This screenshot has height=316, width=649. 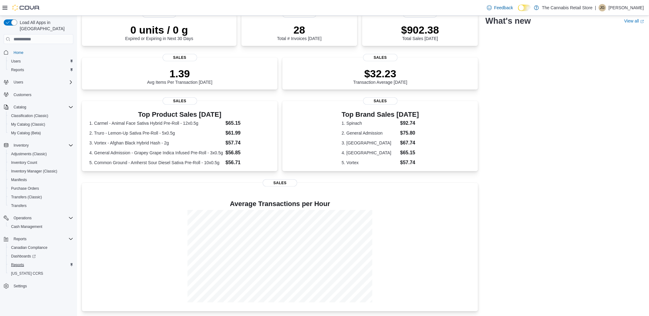 I want to click on a: My Catalog (Beta), so click(x=26, y=133).